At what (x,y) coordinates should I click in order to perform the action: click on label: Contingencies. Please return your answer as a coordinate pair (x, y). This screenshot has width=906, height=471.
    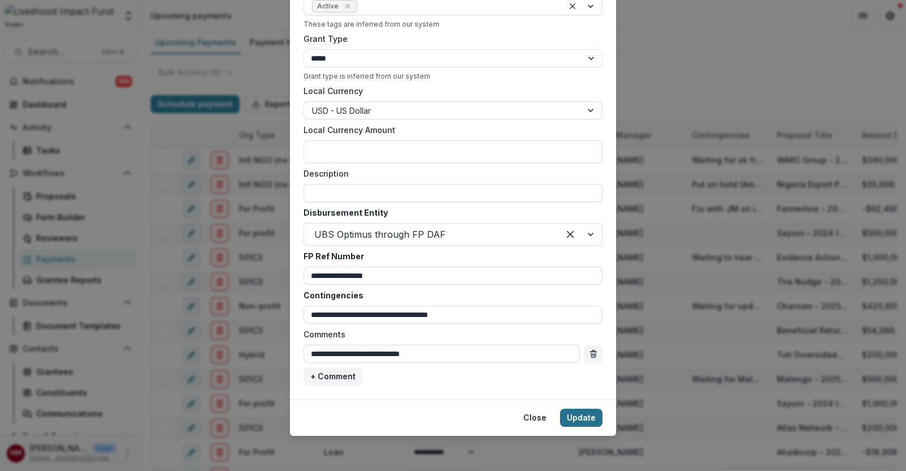
    Looking at the image, I should click on (450, 295).